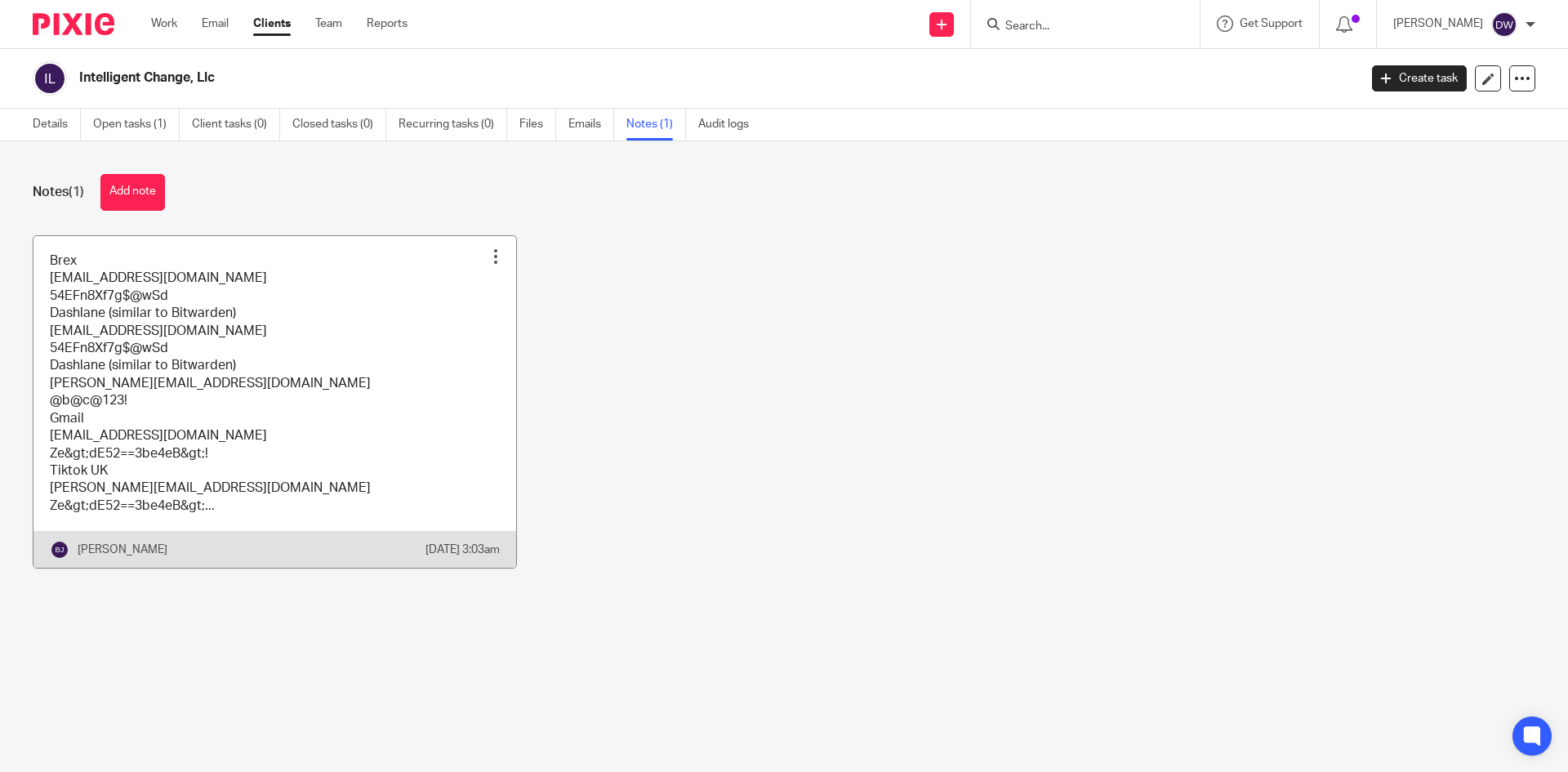  I want to click on a: Client tasks (0), so click(236, 124).